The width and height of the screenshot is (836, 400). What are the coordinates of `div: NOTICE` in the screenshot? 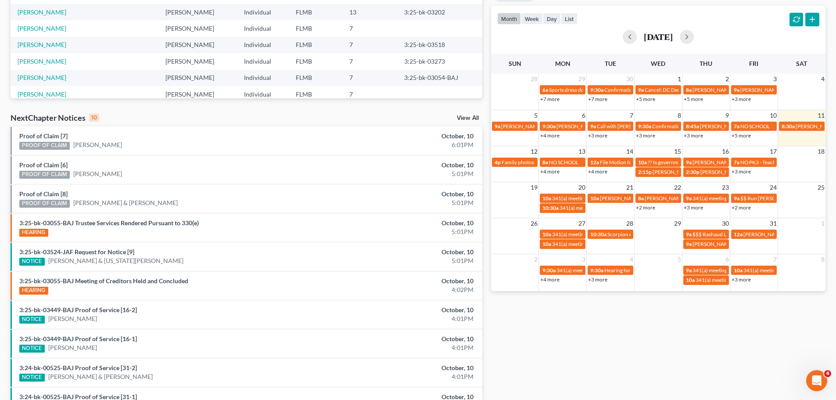 It's located at (32, 349).